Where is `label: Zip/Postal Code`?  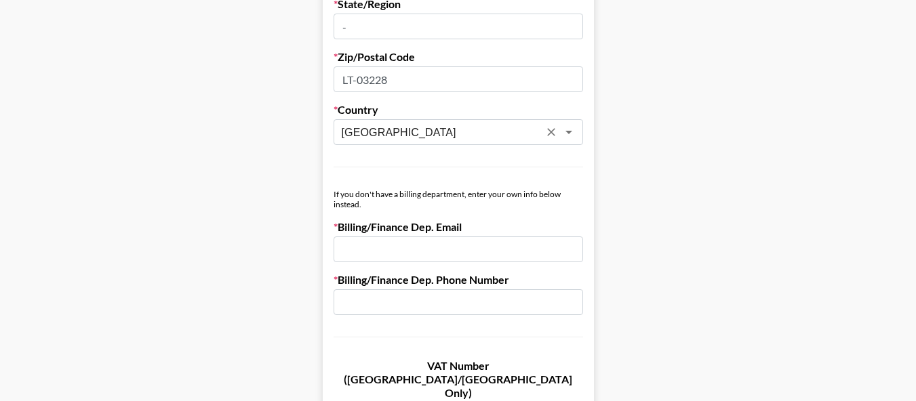
label: Zip/Postal Code is located at coordinates (458, 57).